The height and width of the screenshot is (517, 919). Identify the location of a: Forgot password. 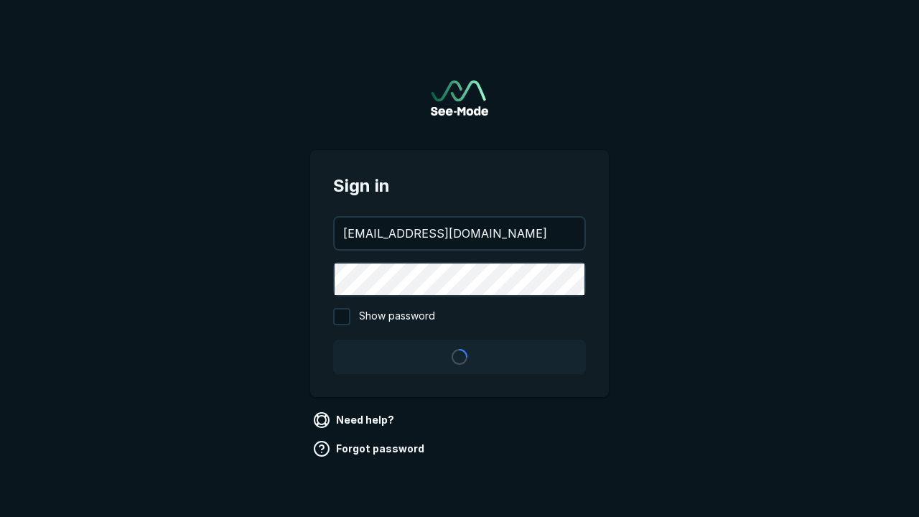
(370, 449).